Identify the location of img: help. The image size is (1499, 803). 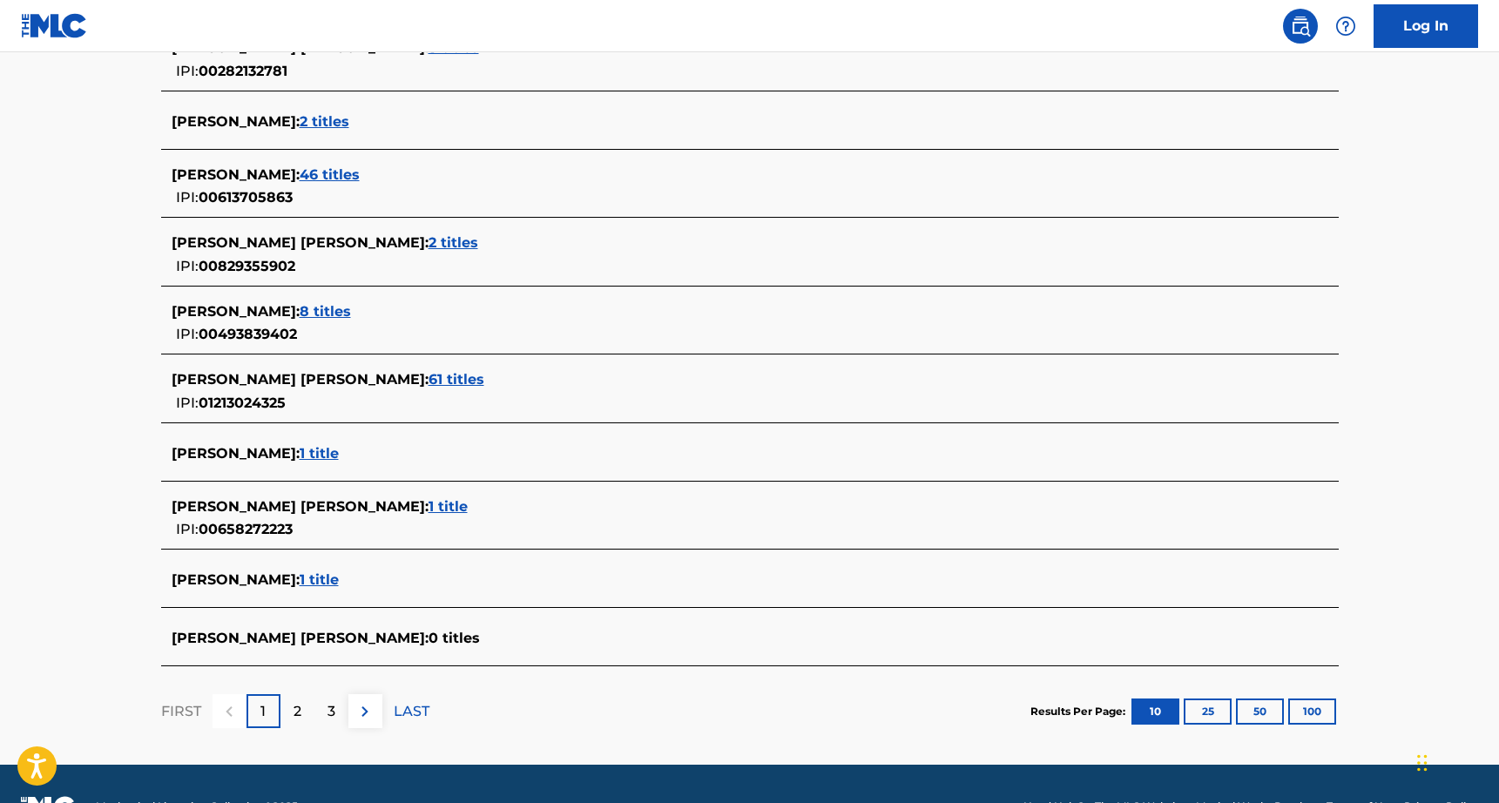
(1346, 26).